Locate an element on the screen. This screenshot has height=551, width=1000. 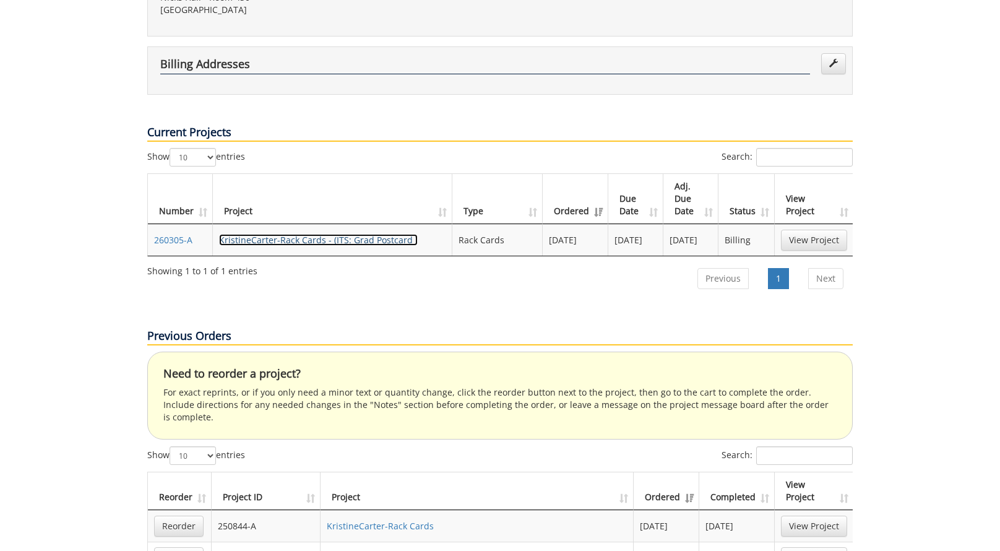
th: Completed: activate to sort column ascending is located at coordinates (737, 491).